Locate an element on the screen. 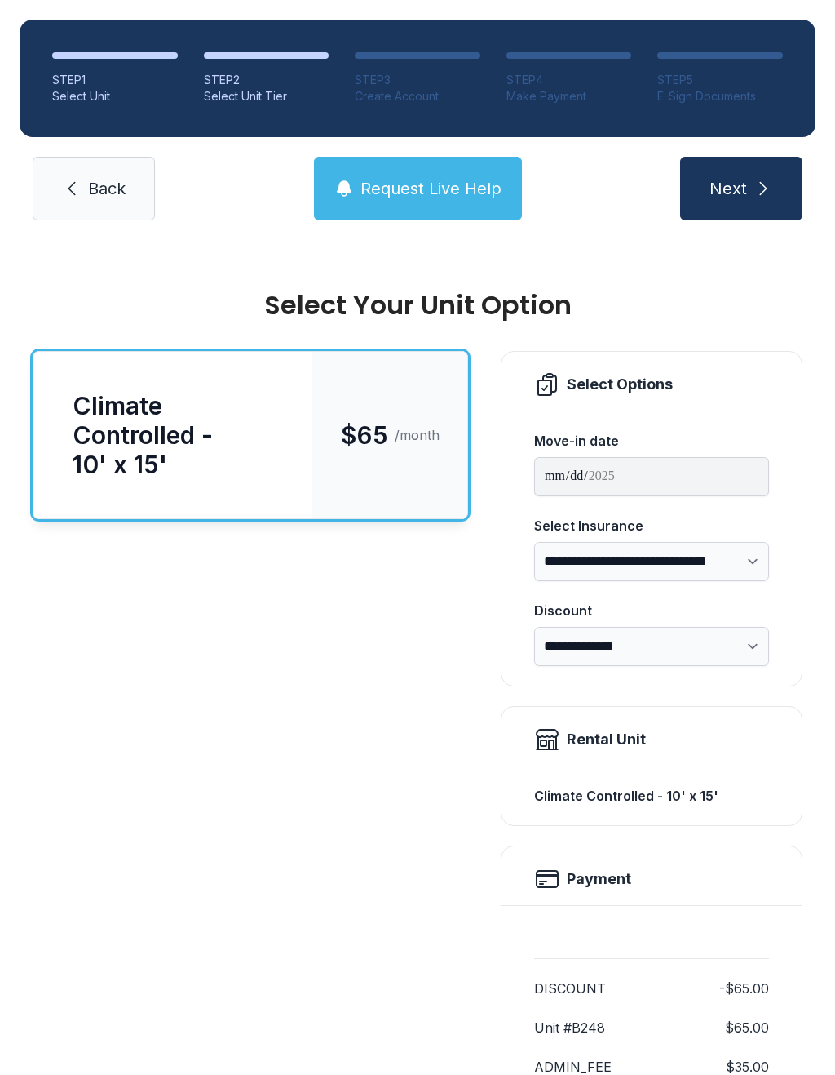 The height and width of the screenshot is (1075, 835). div: Select Insurance is located at coordinates (652, 525).